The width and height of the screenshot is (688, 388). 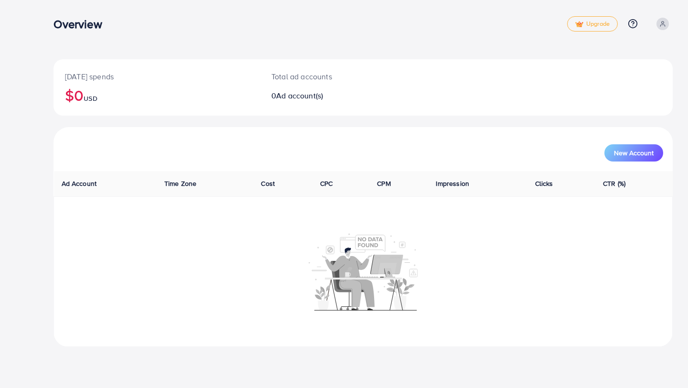 I want to click on h3: Overview, so click(x=81, y=24).